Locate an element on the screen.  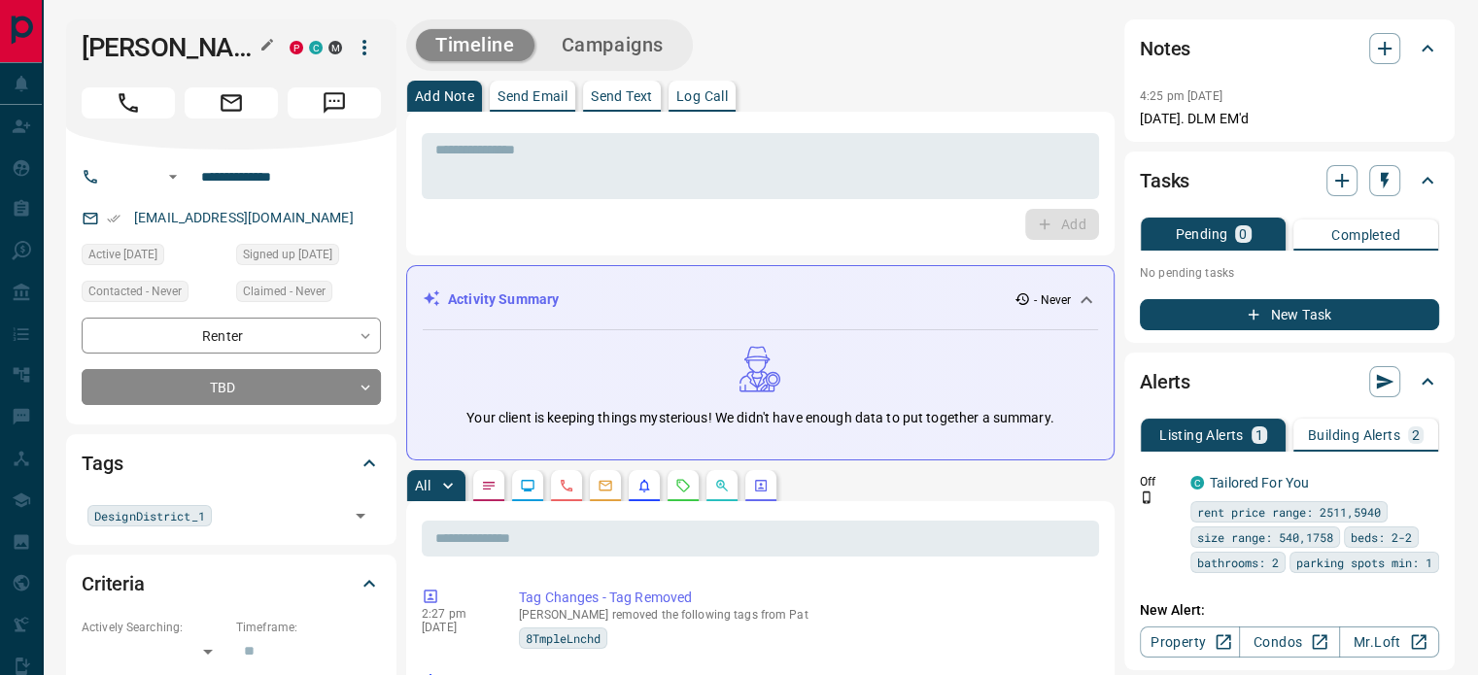
a: Tailored For You is located at coordinates (1259, 483).